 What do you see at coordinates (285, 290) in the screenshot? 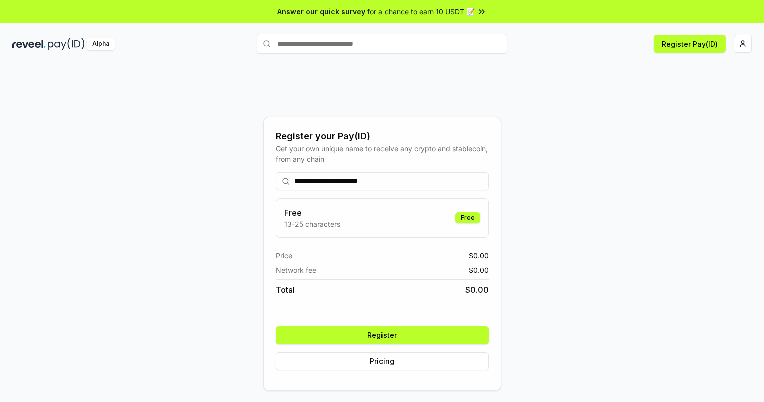
I see `span: Total` at bounding box center [285, 290].